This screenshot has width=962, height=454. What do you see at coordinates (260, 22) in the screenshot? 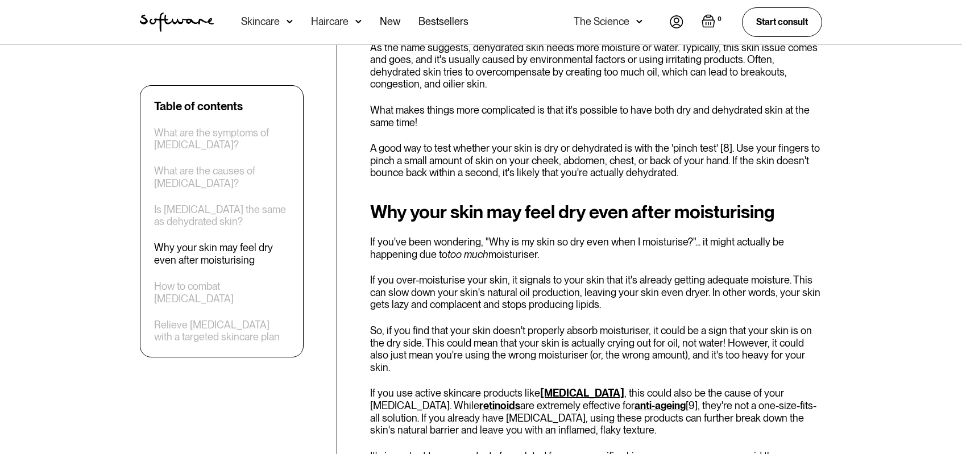
I see `div: Skincare` at bounding box center [260, 22].